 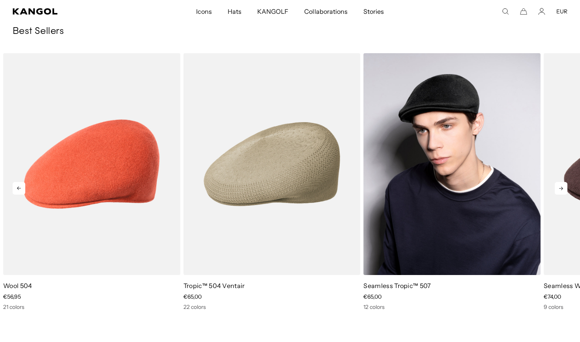 I want to click on div: 12 colors, so click(x=452, y=307).